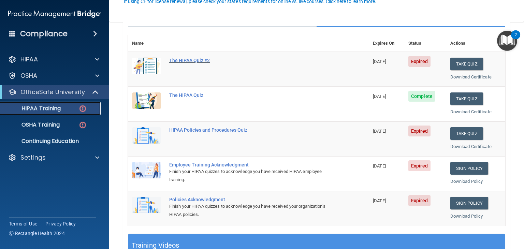  Describe the element at coordinates (61, 224) in the screenshot. I see `a: Privacy Policy` at that location.